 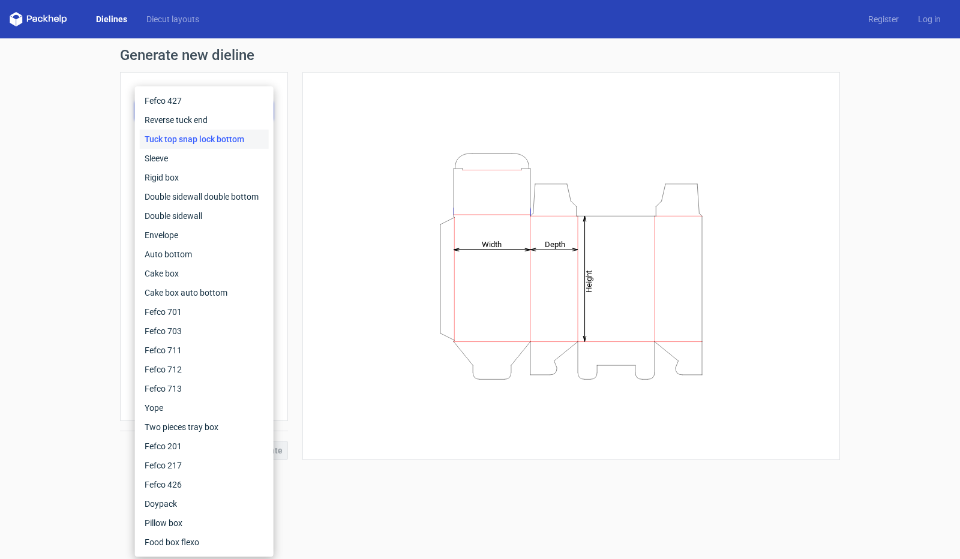 I want to click on div: Cake box auto bottom, so click(x=204, y=293).